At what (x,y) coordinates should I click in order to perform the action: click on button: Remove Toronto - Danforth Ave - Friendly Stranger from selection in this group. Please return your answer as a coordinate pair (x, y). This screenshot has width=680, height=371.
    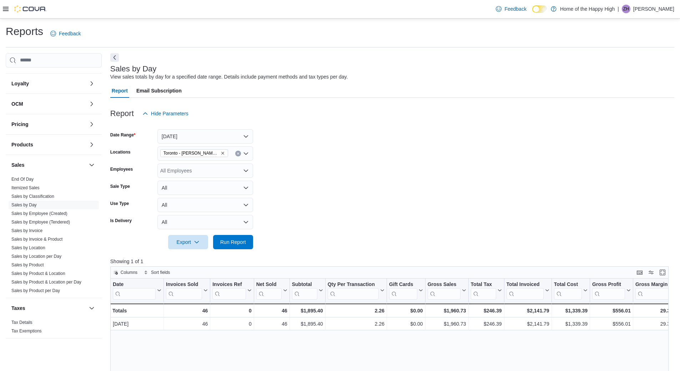
    Looking at the image, I should click on (223, 153).